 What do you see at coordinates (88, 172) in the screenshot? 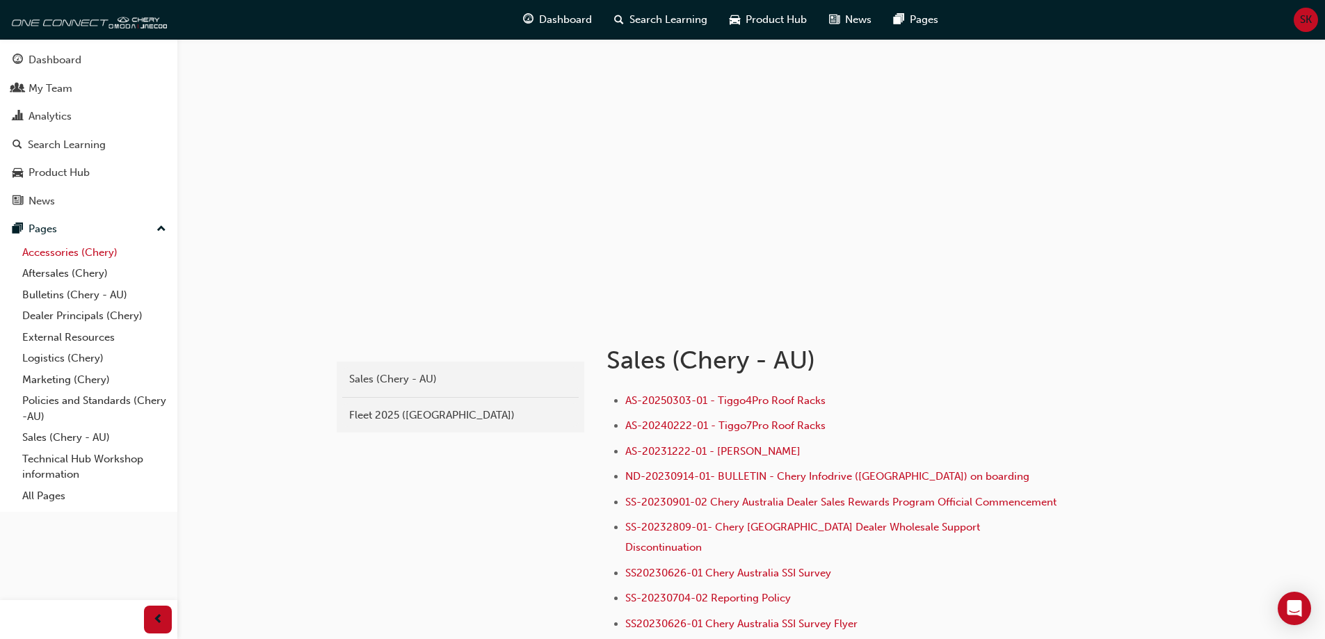
I see `a: Product Hub` at bounding box center [88, 172].